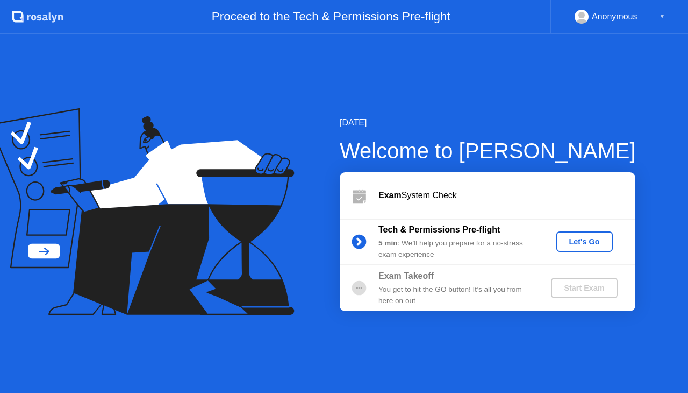  I want to click on b: 5 min, so click(388, 243).